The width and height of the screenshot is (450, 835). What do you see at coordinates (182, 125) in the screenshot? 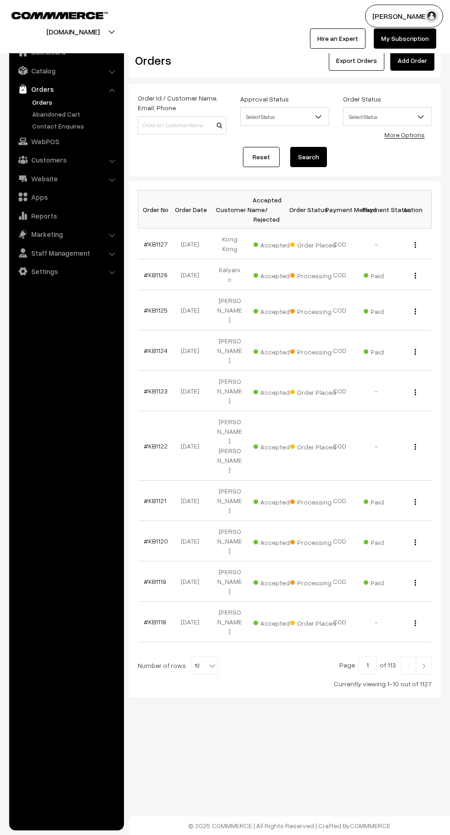
I see `input: Order Id / Customer Name / Customer Email / Customer Phone` at bounding box center [182, 125].